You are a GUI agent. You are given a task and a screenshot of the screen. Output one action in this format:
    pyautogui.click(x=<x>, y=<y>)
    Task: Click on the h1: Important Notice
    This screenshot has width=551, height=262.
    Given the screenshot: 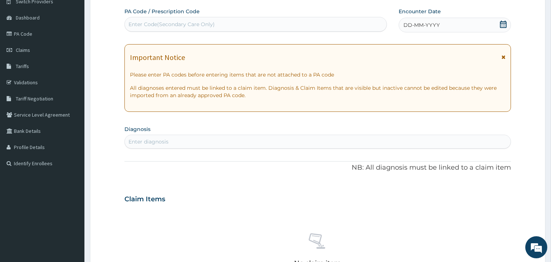 What is the action you would take?
    pyautogui.click(x=158, y=57)
    